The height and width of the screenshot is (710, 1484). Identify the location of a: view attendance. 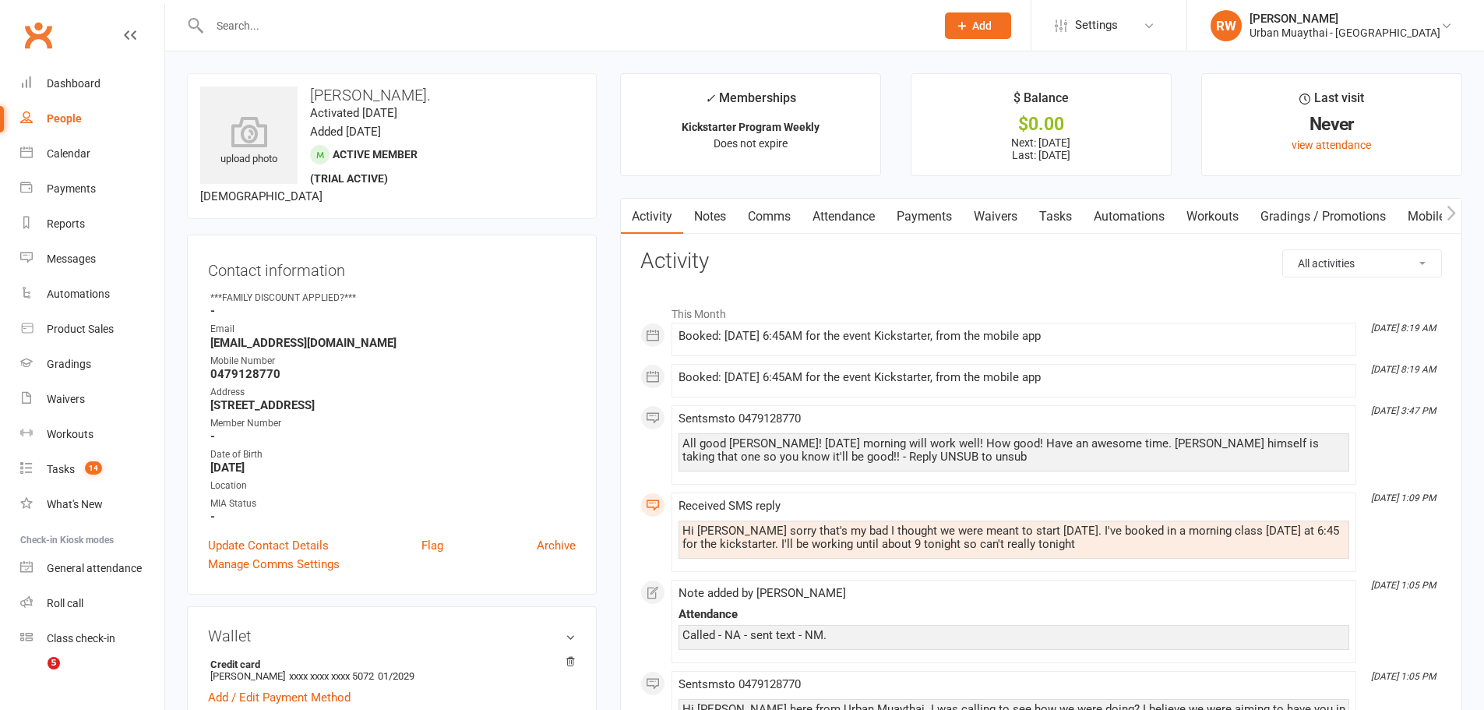
(1332, 145).